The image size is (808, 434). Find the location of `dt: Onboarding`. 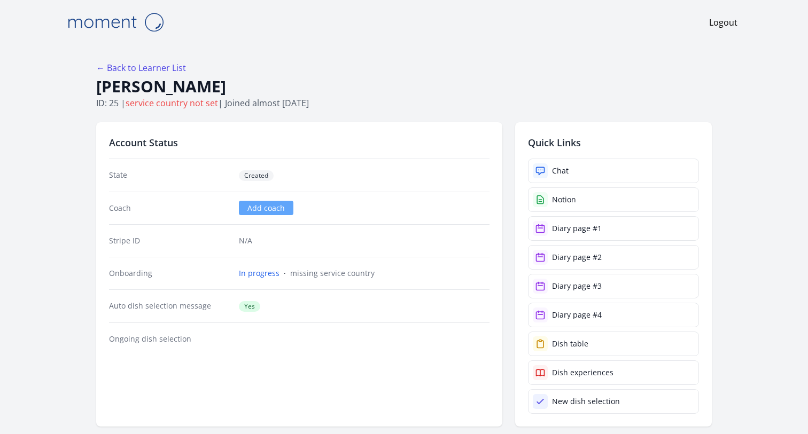

dt: Onboarding is located at coordinates (169, 273).